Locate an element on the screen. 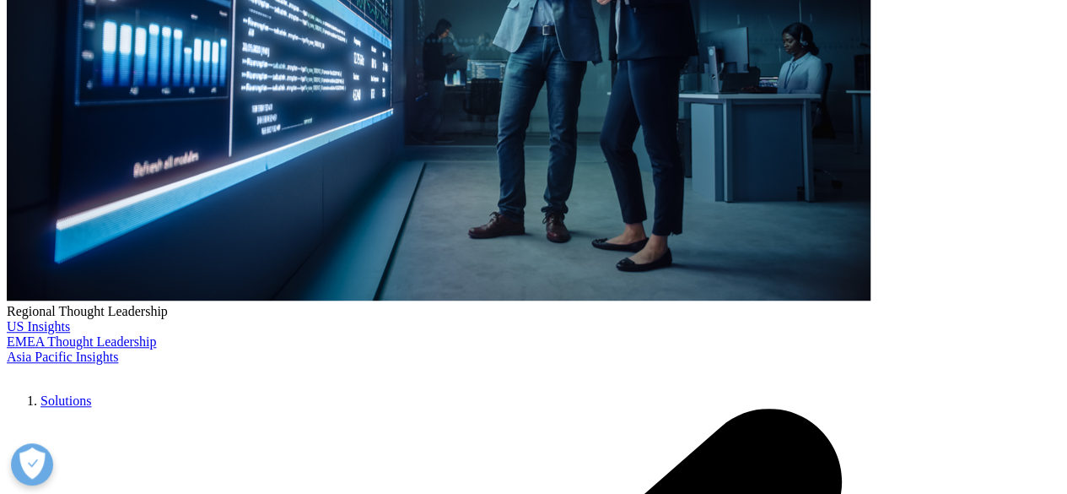  span: US Insights is located at coordinates (38, 326).